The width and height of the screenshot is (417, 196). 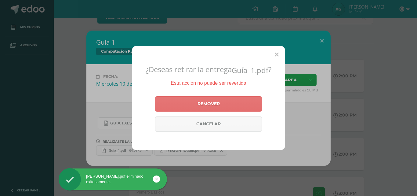 What do you see at coordinates (250, 70) in the screenshot?
I see `span: Guía_1.pdf` at bounding box center [250, 70].